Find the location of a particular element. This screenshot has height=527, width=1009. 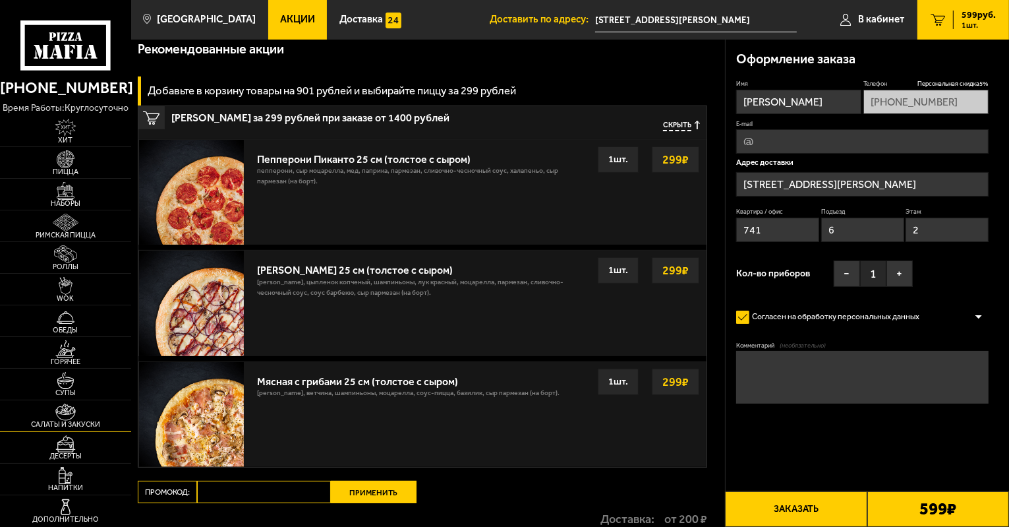

h3: Рекомендованные акции is located at coordinates (211, 49).